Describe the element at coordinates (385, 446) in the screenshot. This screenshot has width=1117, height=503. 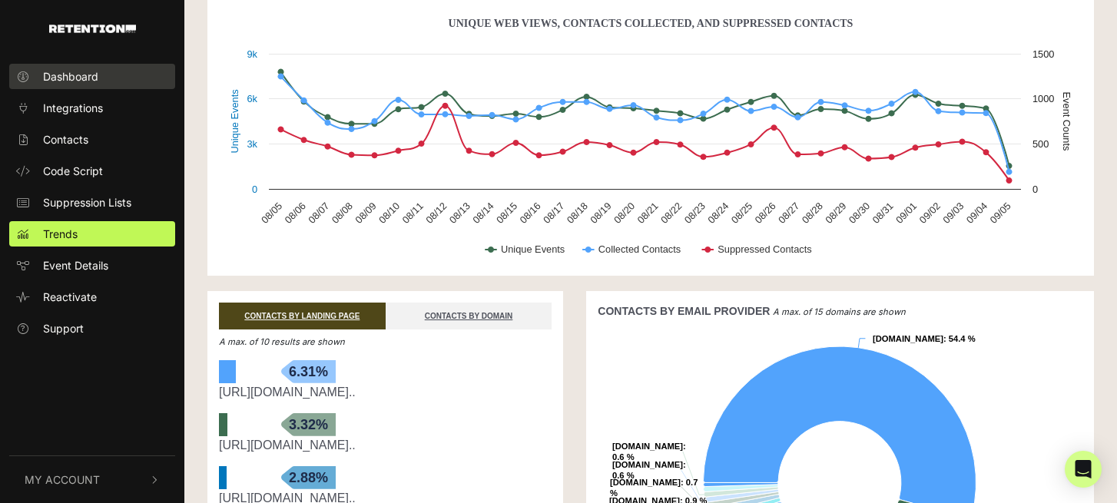
I see `div: https://www.framebridge.com/web-pixels@73b305c4w82c1918fpb7086179m603a4010/apps/designer/framing-...` at that location.